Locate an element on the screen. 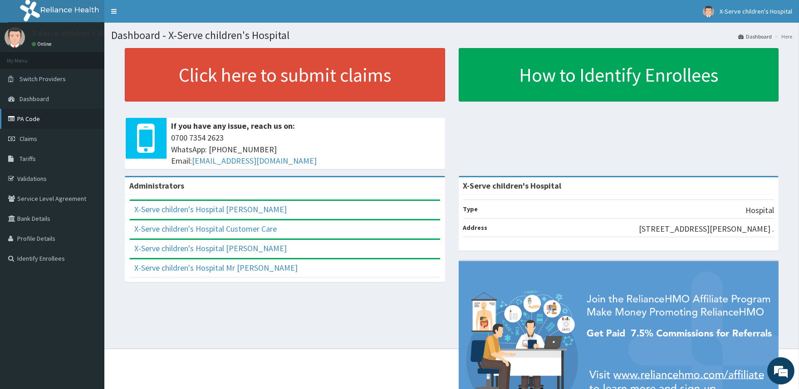  a: Dashboard is located at coordinates (755, 36).